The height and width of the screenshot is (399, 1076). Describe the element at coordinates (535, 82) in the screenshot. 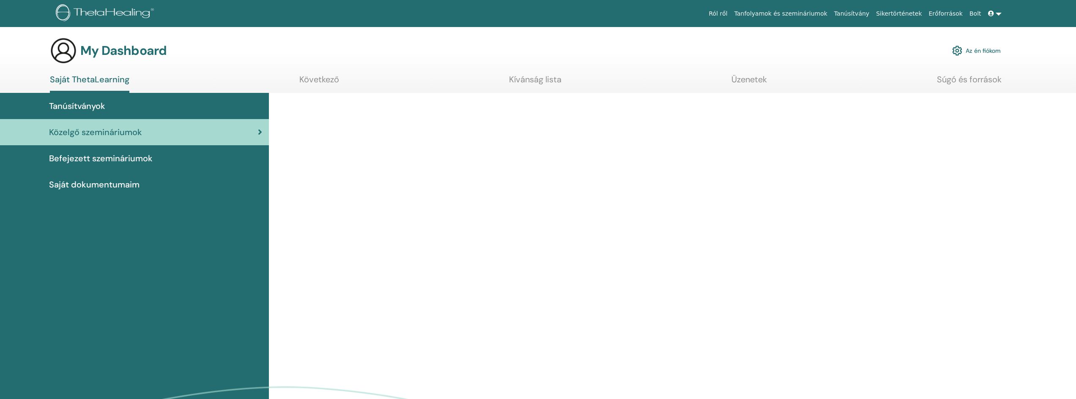

I see `a: Kívánság lista` at that location.